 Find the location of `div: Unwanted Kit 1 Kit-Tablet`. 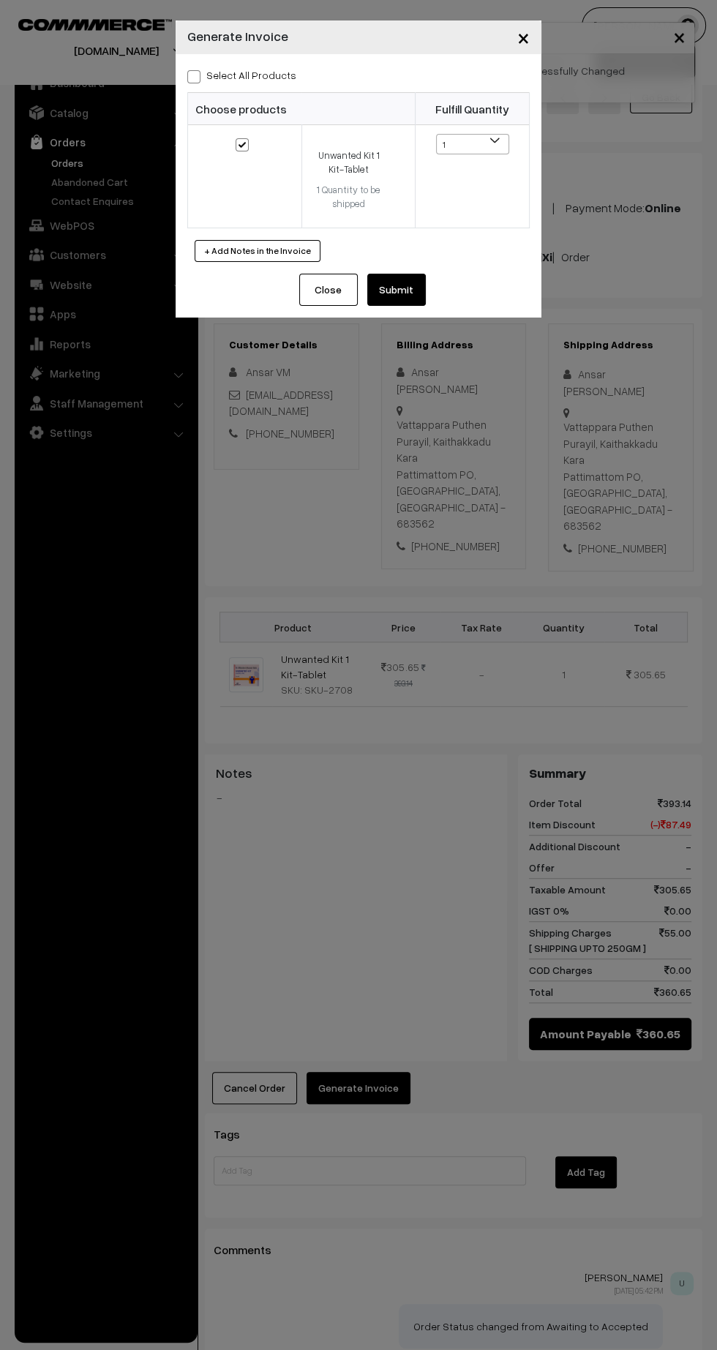

div: Unwanted Kit 1 Kit-Tablet is located at coordinates (349, 162).